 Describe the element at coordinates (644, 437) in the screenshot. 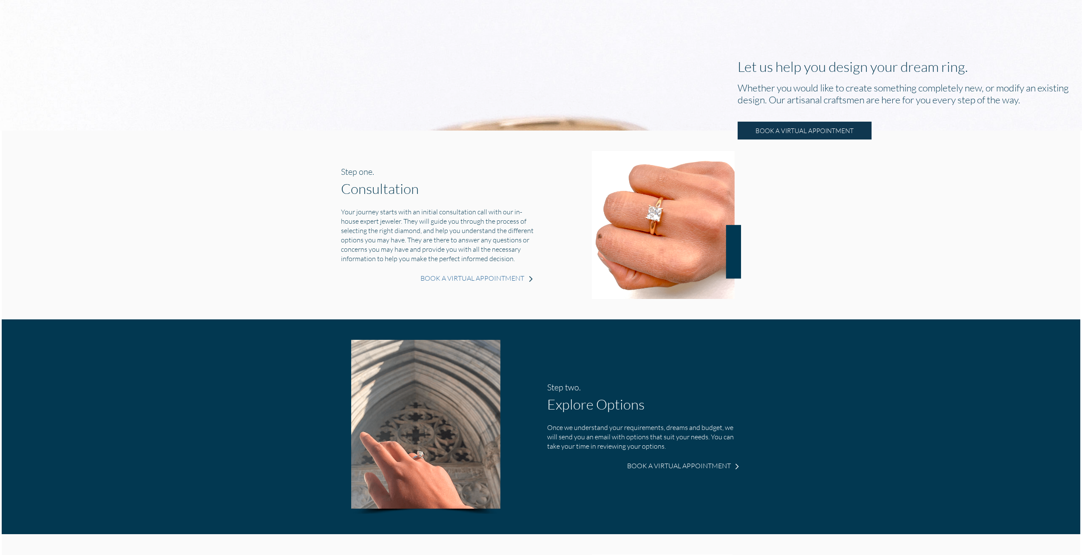

I see `h5: Once we understand your requirements, dreams and budget, we will send you an email with options t...` at that location.